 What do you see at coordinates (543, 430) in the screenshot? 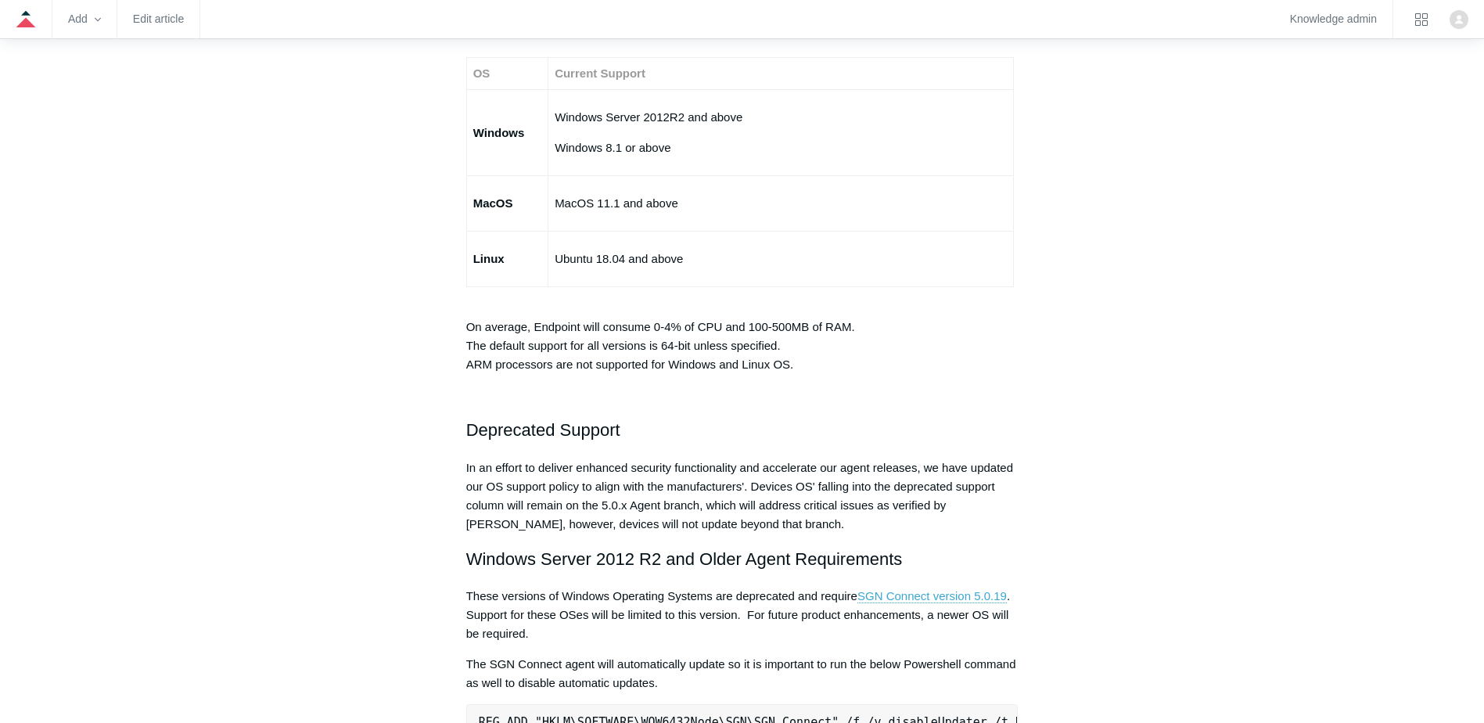
I see `span: Deprecated Support` at bounding box center [543, 430].